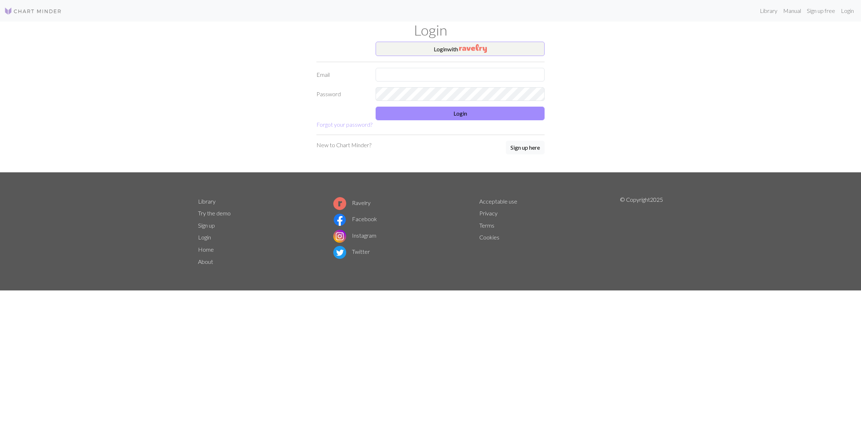 The height and width of the screenshot is (424, 861). What do you see at coordinates (340, 236) in the screenshot?
I see `img: Instagram logo` at bounding box center [340, 236].